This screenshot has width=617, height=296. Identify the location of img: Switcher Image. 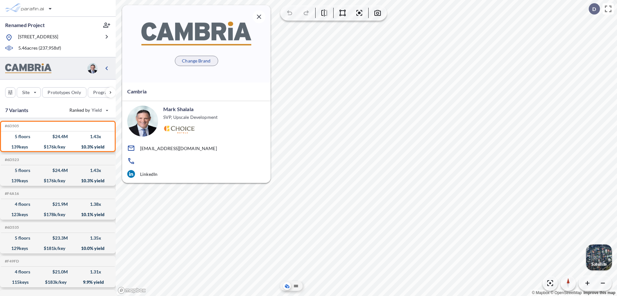
(599, 257).